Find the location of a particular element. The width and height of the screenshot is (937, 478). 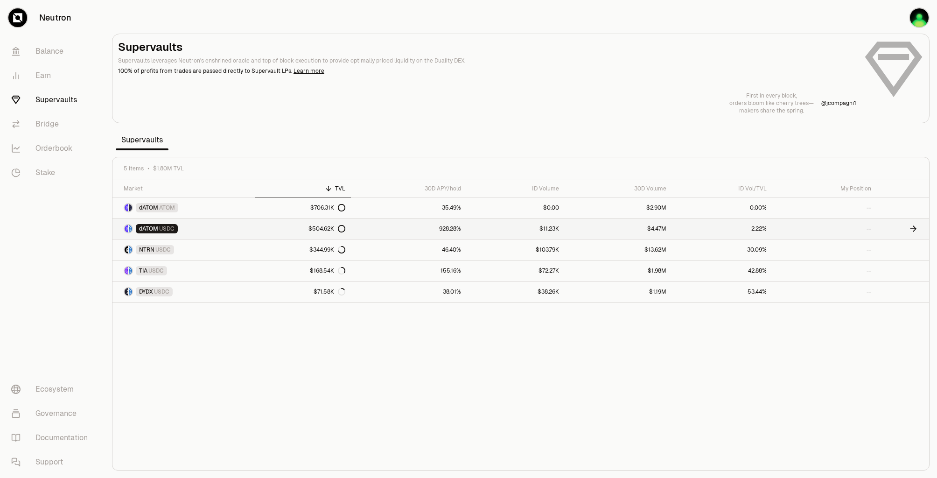

div: $71.58K is located at coordinates (330, 292).